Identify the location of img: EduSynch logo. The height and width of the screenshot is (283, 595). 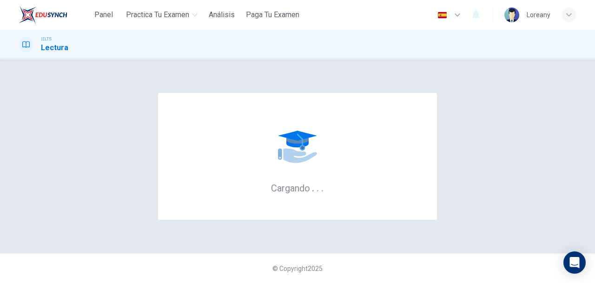
(43, 15).